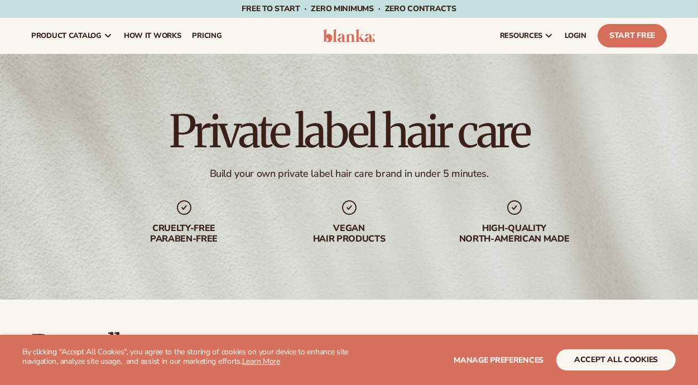  Describe the element at coordinates (526, 36) in the screenshot. I see `a: resources` at that location.